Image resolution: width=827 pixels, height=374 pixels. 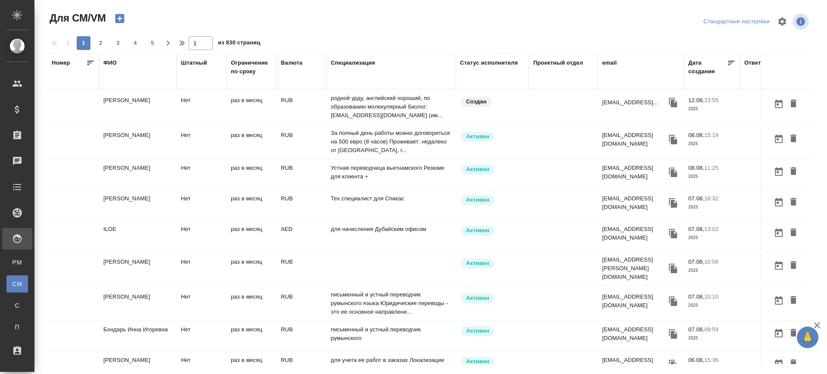 I want to click on span: 3, so click(x=118, y=43).